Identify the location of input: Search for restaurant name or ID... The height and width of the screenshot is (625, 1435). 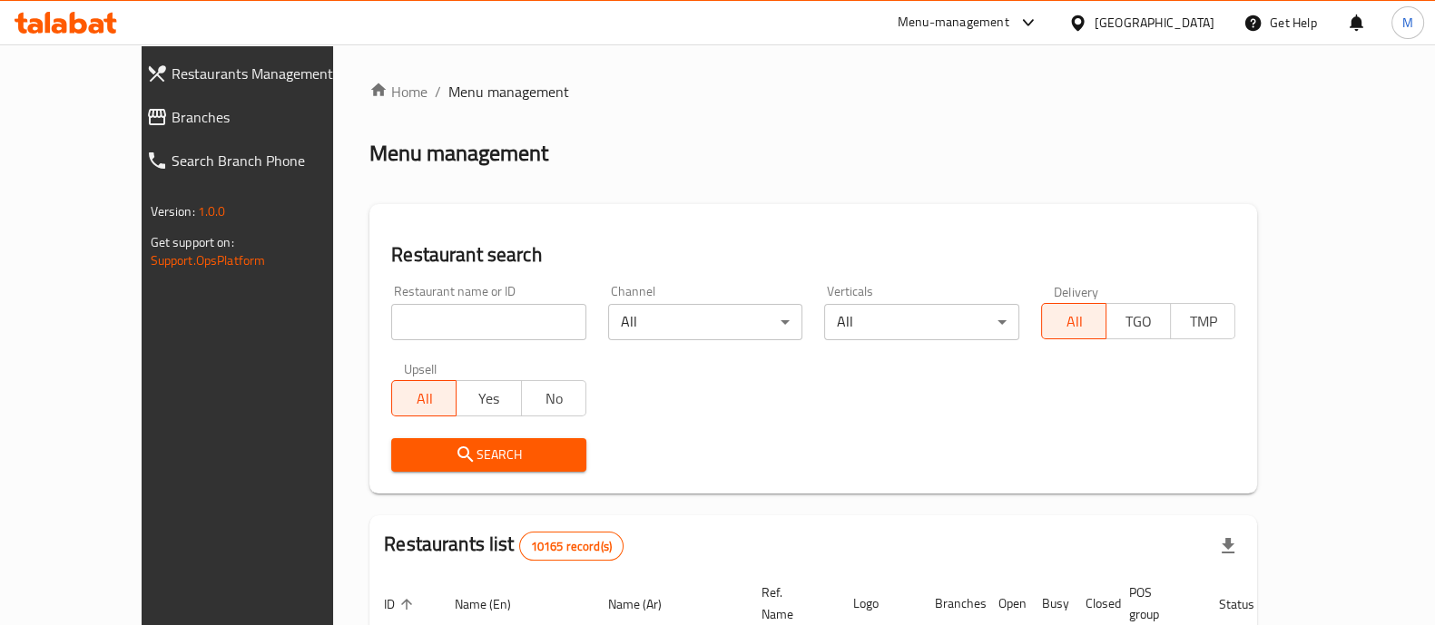
(488, 322).